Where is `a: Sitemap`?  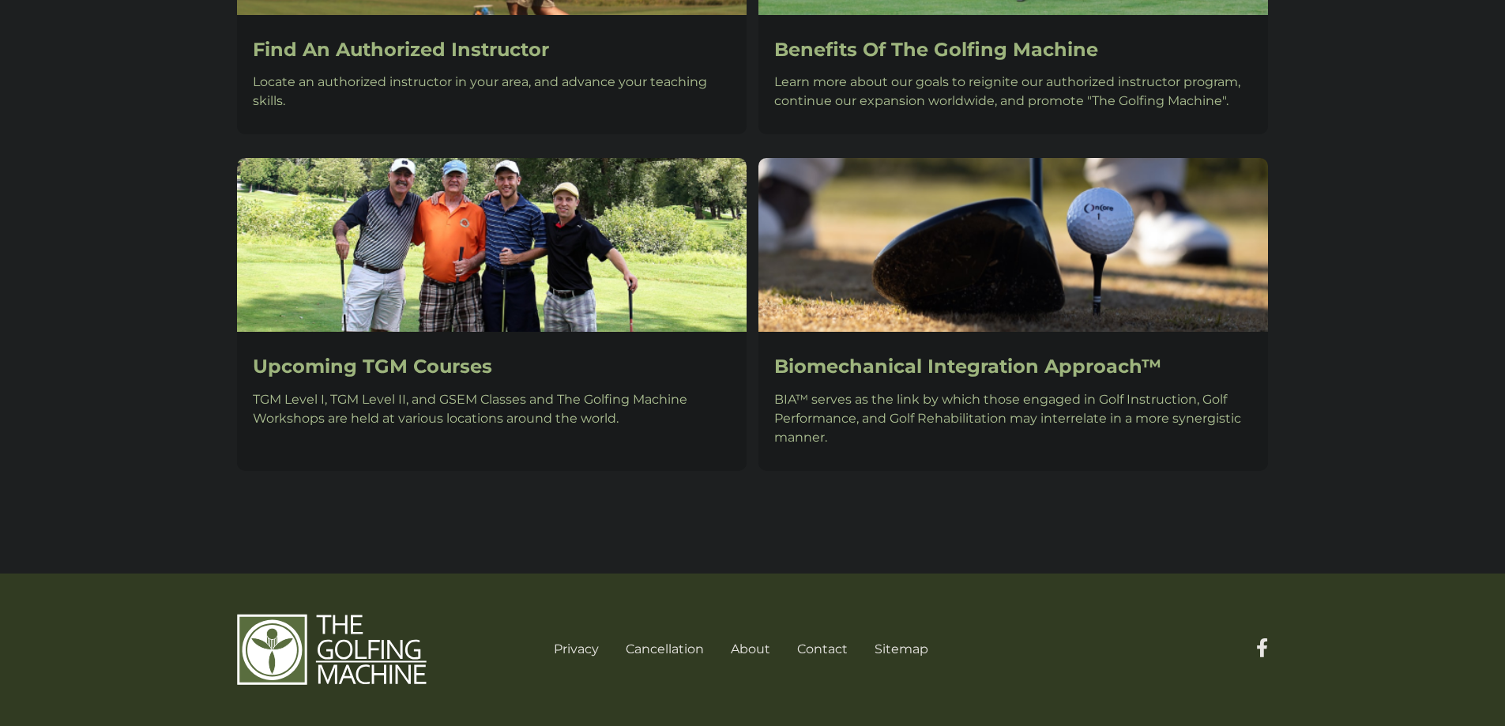 a: Sitemap is located at coordinates (901, 648).